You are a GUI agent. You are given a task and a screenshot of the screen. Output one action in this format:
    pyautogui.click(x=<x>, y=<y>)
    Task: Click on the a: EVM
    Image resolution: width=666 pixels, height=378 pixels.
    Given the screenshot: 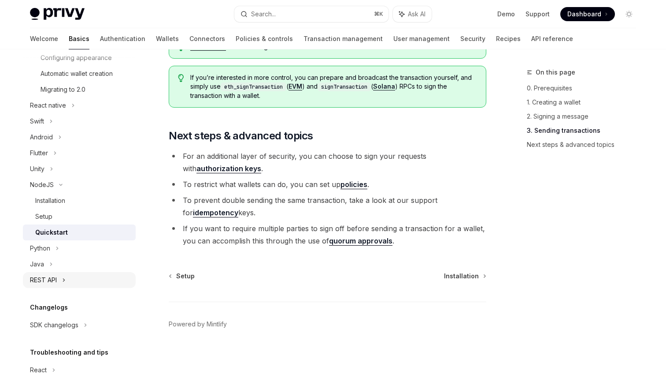 What is the action you would take?
    pyautogui.click(x=295, y=86)
    